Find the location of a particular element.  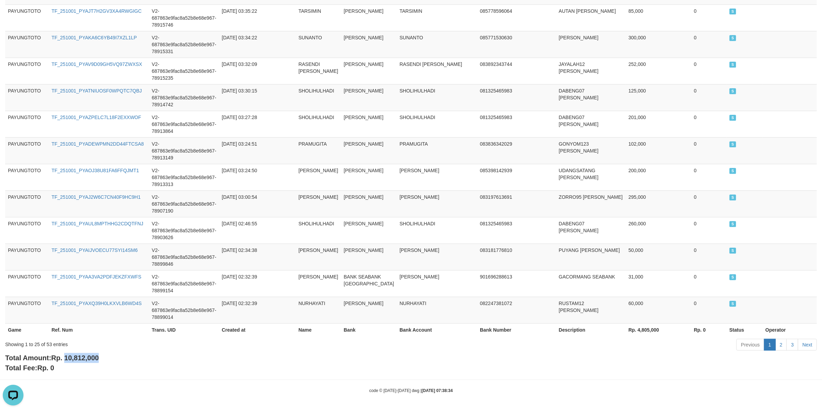

th: Status is located at coordinates (745, 330).